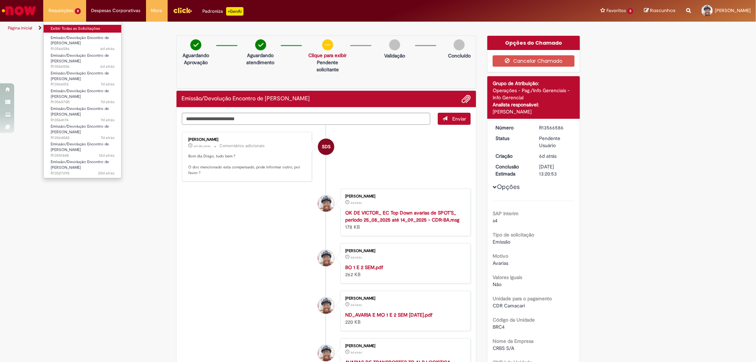 This screenshot has width=756, height=362. Describe the element at coordinates (83, 165) in the screenshot. I see `a: Aberto R13527295 : Emissão/Devolução Encontro de Contas Fornecedor` at that location.